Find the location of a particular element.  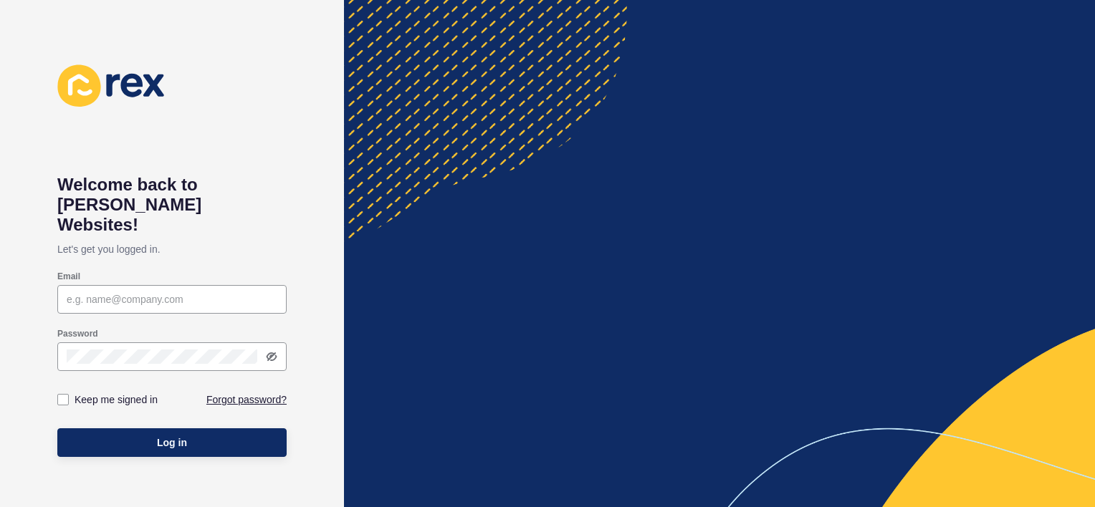

p: Let's get you logged in. is located at coordinates (172, 249).